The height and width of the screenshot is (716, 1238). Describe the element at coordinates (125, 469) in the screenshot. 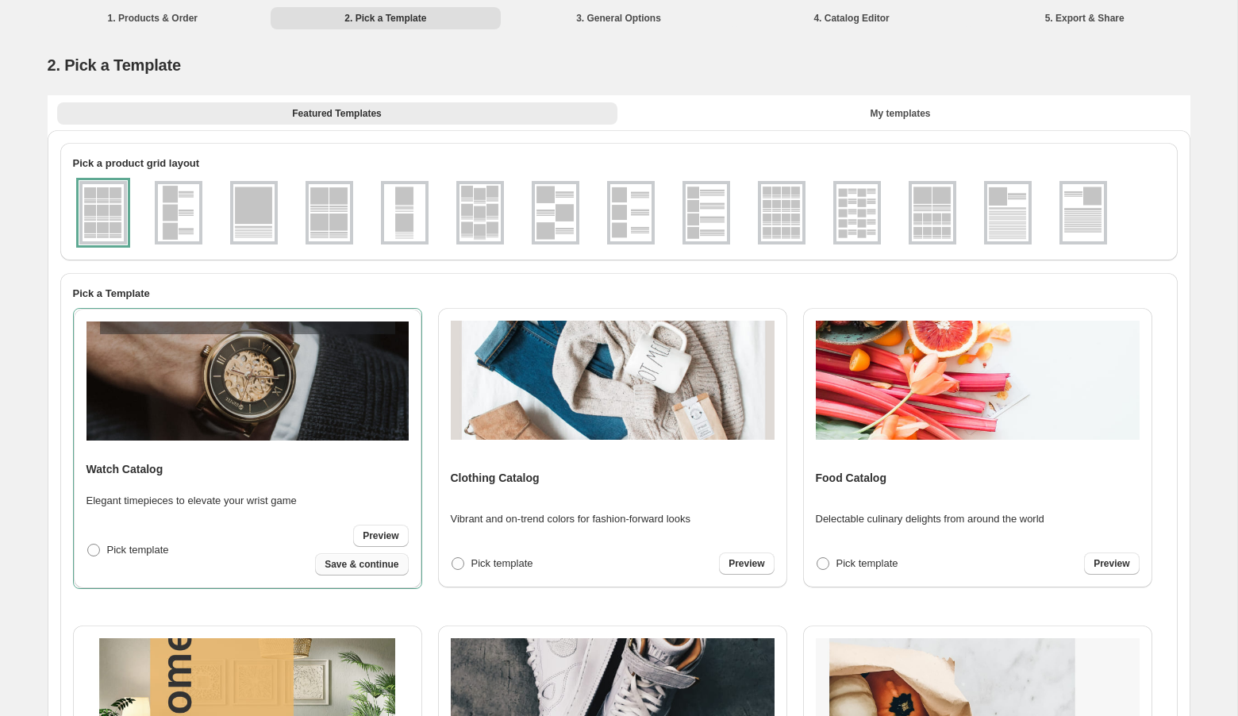

I see `h4: Watch Catalog` at that location.